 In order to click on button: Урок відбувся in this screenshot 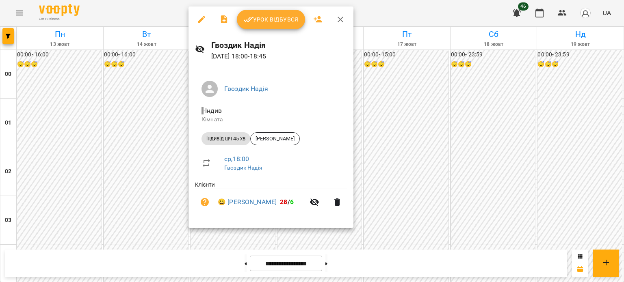, I will do `click(271, 20)`.